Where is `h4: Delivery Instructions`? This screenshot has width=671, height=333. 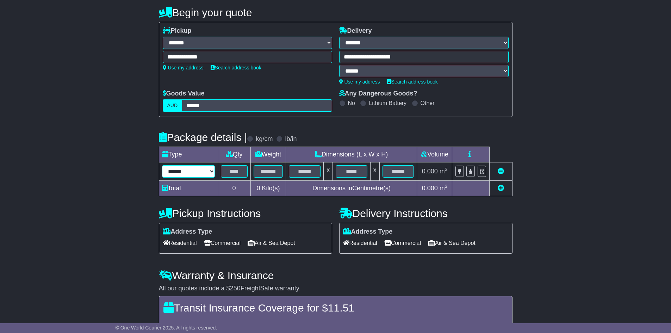 h4: Delivery Instructions is located at coordinates (426, 213).